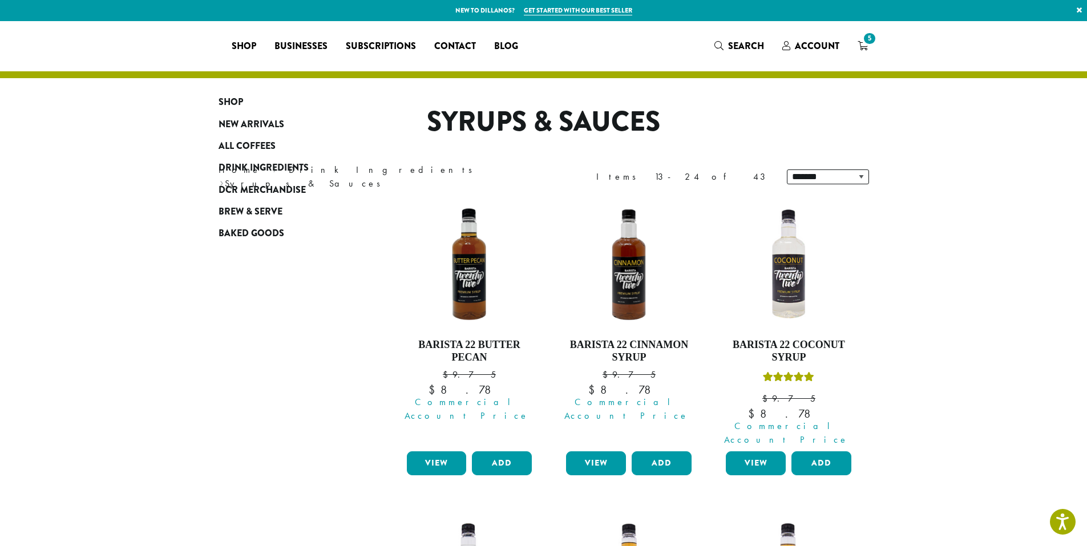 The height and width of the screenshot is (546, 1087). What do you see at coordinates (739, 46) in the screenshot?
I see `a: Search` at bounding box center [739, 46].